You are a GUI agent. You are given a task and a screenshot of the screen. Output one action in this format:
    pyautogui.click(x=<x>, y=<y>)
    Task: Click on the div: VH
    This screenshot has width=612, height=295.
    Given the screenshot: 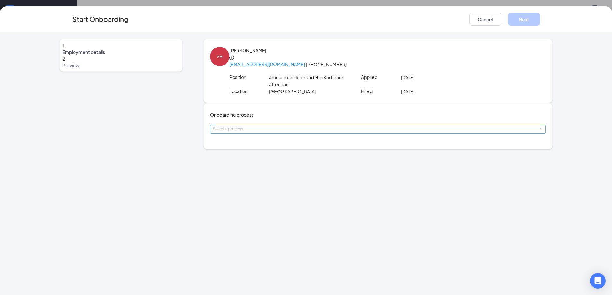 What is the action you would take?
    pyautogui.click(x=219, y=57)
    